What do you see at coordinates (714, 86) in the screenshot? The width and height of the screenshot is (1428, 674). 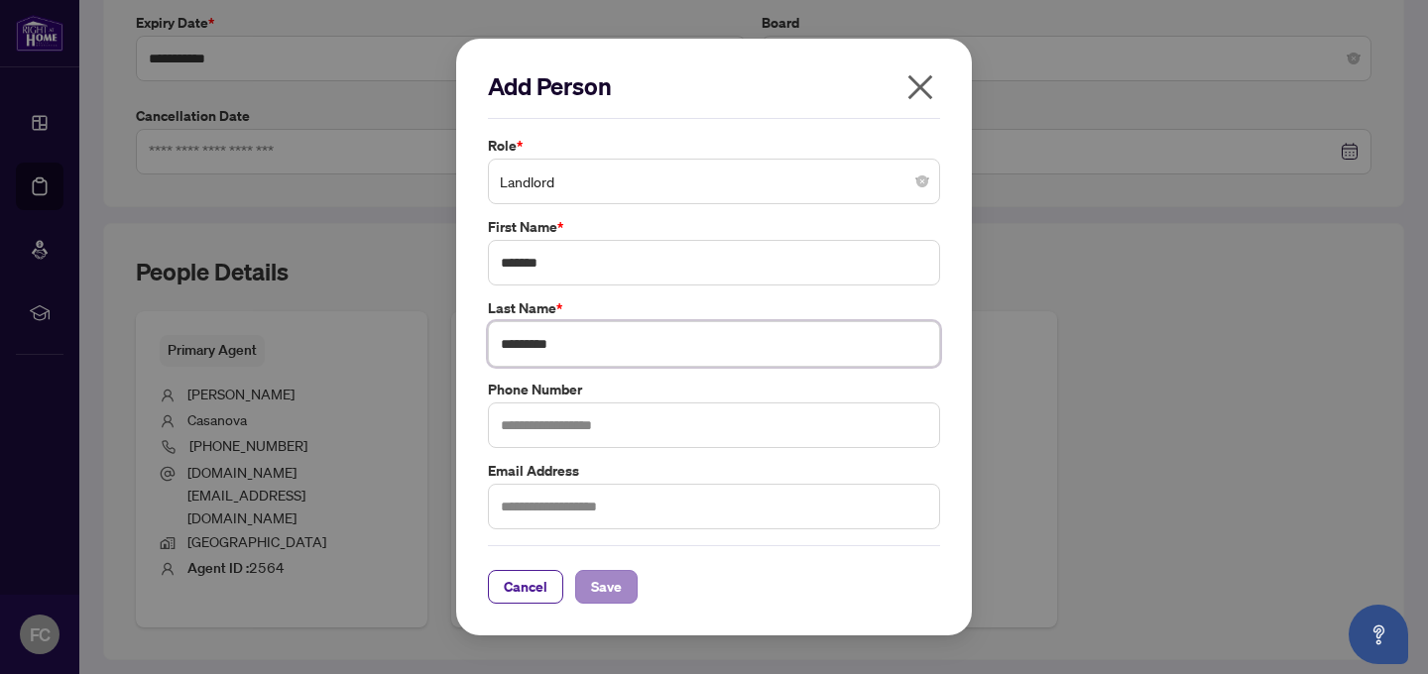 I see `h2: Add Person` at bounding box center [714, 86].